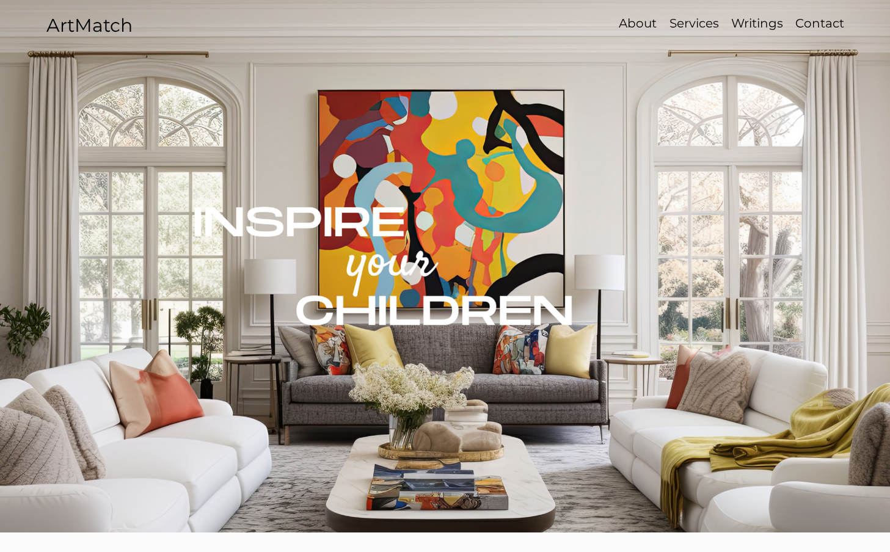  What do you see at coordinates (757, 23) in the screenshot?
I see `p: Writings` at bounding box center [757, 23].